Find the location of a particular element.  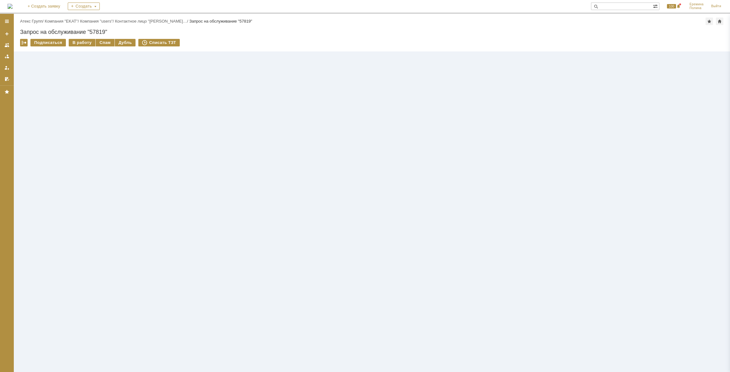

a: Заявки на командах is located at coordinates (7, 45).